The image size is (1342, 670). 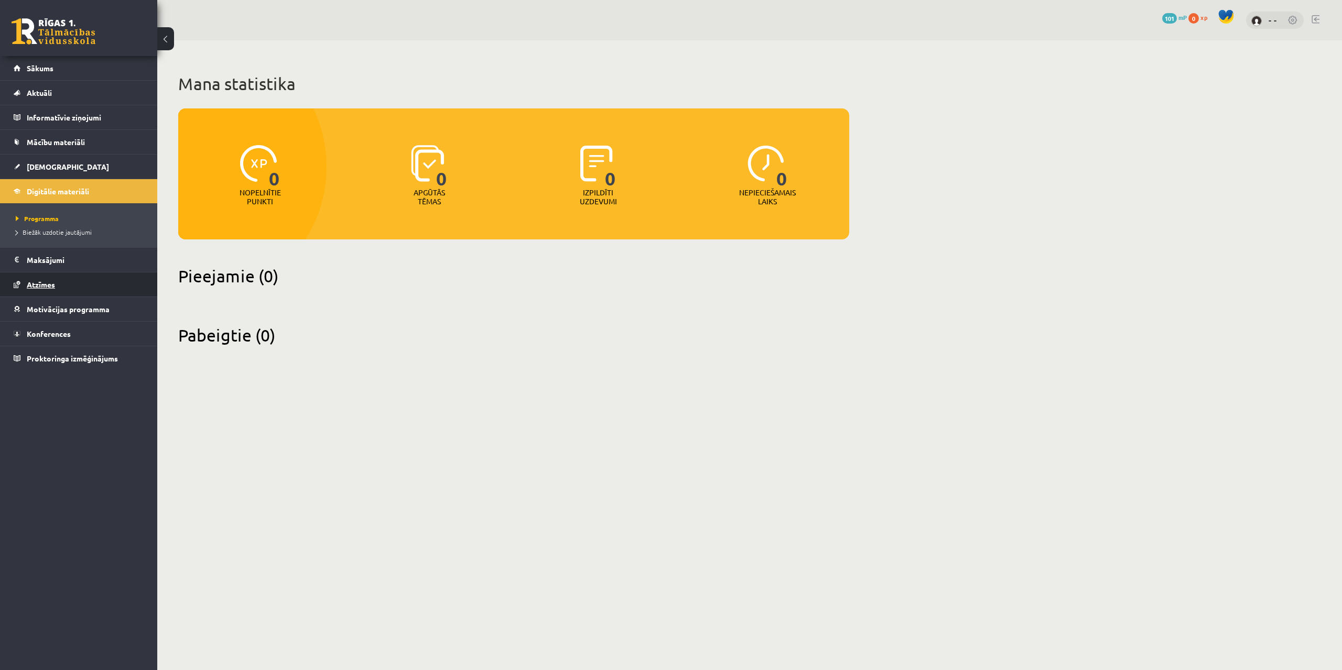 I want to click on p: Izpildīti uzdevumi, so click(x=598, y=197).